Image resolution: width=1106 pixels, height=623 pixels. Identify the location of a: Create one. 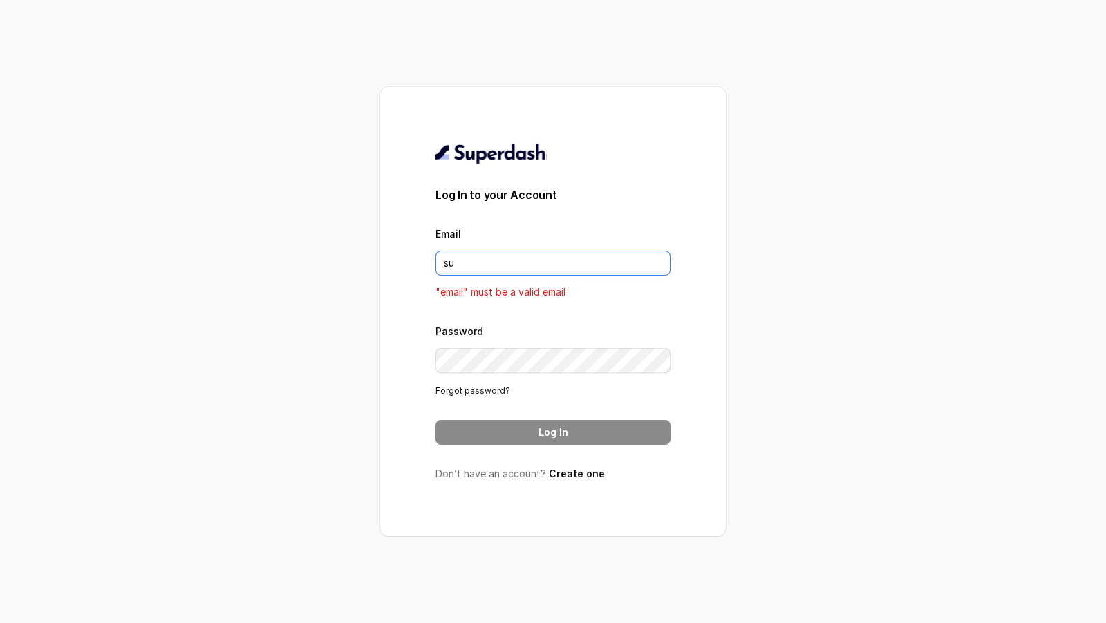
(576, 473).